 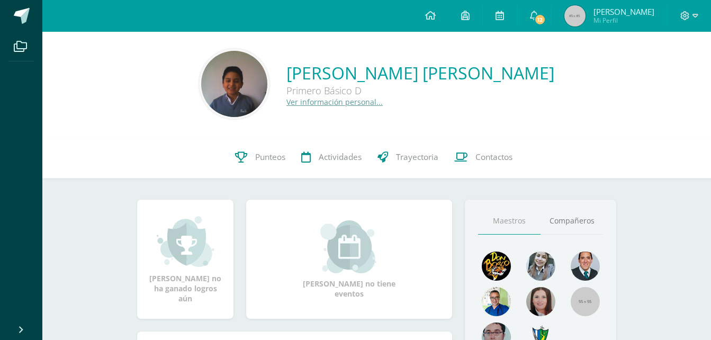 What do you see at coordinates (494, 157) in the screenshot?
I see `span: Contactos` at bounding box center [494, 157].